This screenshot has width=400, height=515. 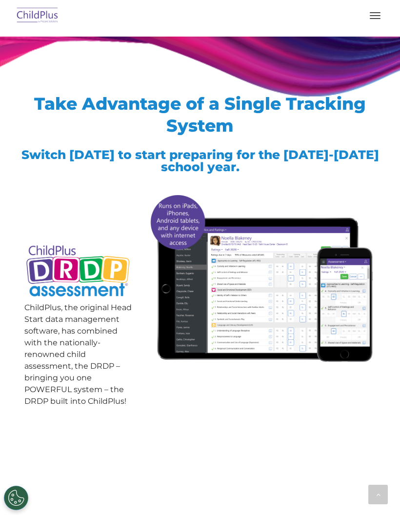 What do you see at coordinates (78, 272) in the screenshot?
I see `img: Copyright - DRDP Logo` at bounding box center [78, 272].